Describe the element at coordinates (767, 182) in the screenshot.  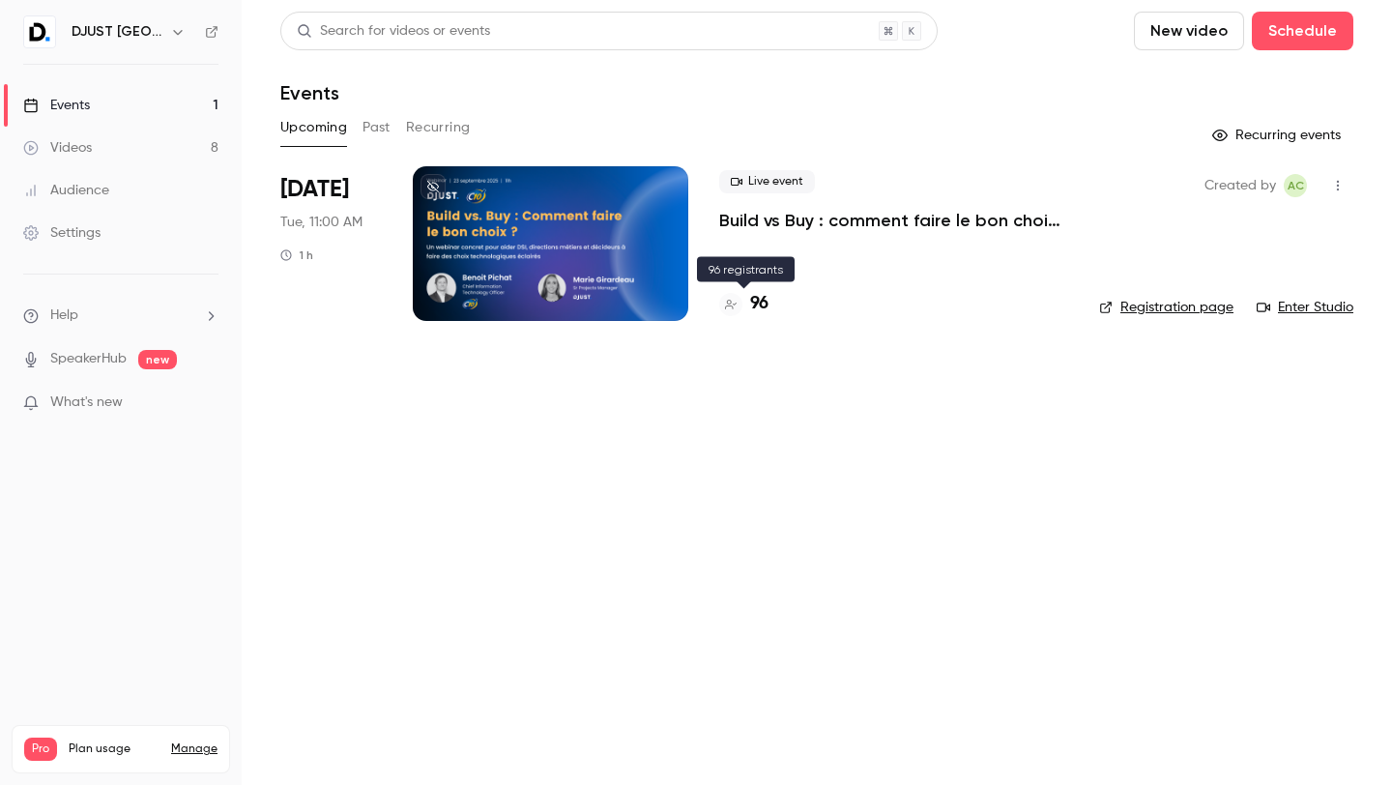
I see `span: Live event` at that location.